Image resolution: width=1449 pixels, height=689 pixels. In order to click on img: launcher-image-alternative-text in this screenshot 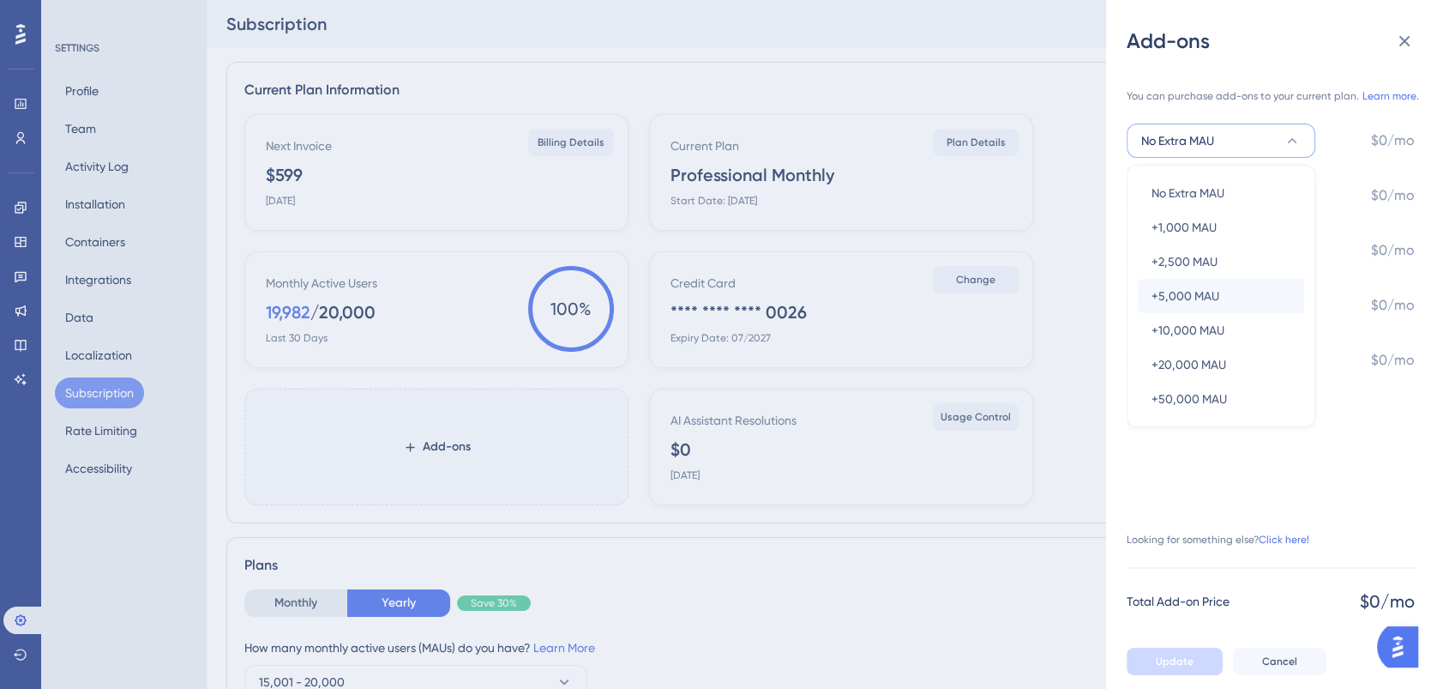, I will do `click(21, 26)`.